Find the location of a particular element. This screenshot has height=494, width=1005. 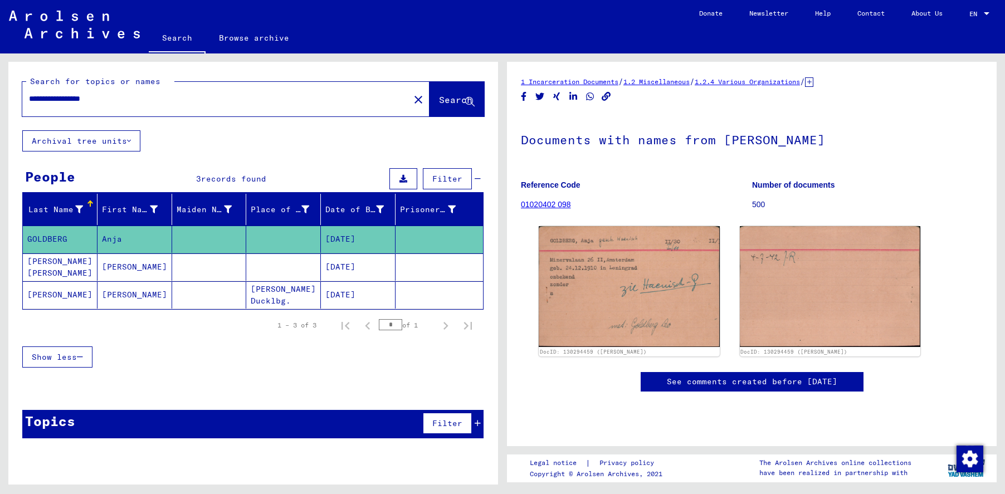

div: Topics is located at coordinates (50, 421).